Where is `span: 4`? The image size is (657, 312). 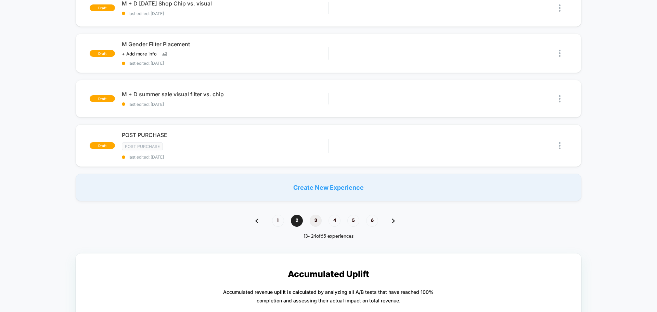
span: 4 is located at coordinates (334, 220).